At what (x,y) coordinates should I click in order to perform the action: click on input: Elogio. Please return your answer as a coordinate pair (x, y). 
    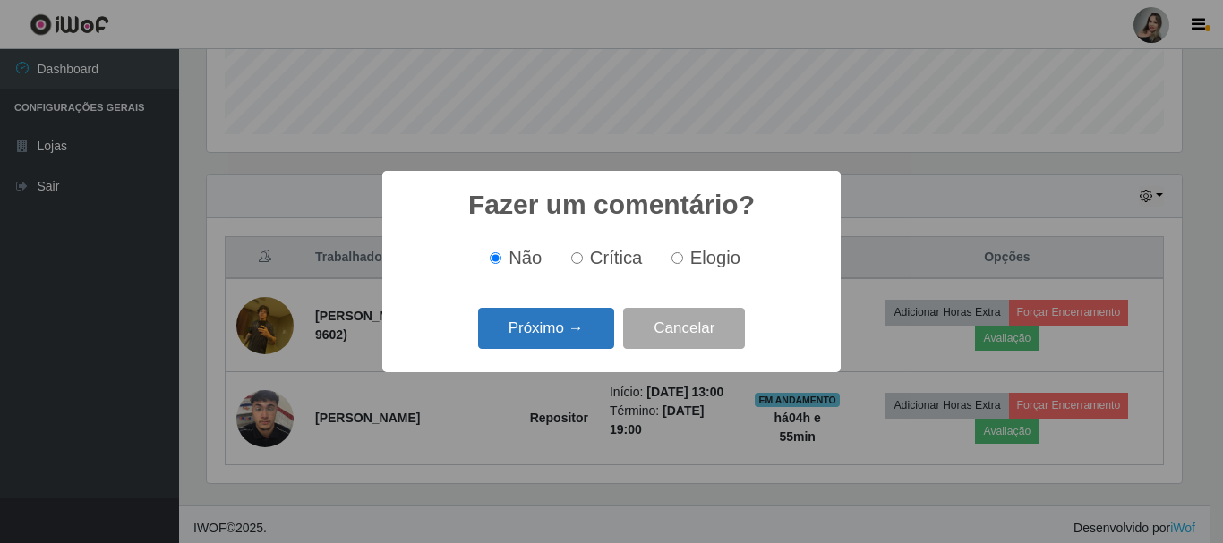
    Looking at the image, I should click on (677, 258).